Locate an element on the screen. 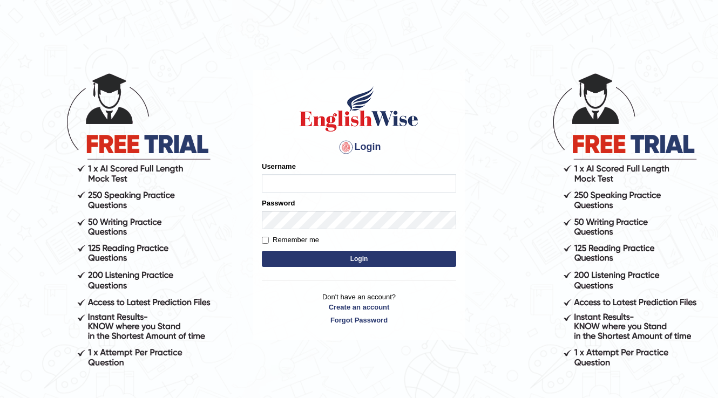 This screenshot has height=398, width=718. button: Login is located at coordinates (359, 259).